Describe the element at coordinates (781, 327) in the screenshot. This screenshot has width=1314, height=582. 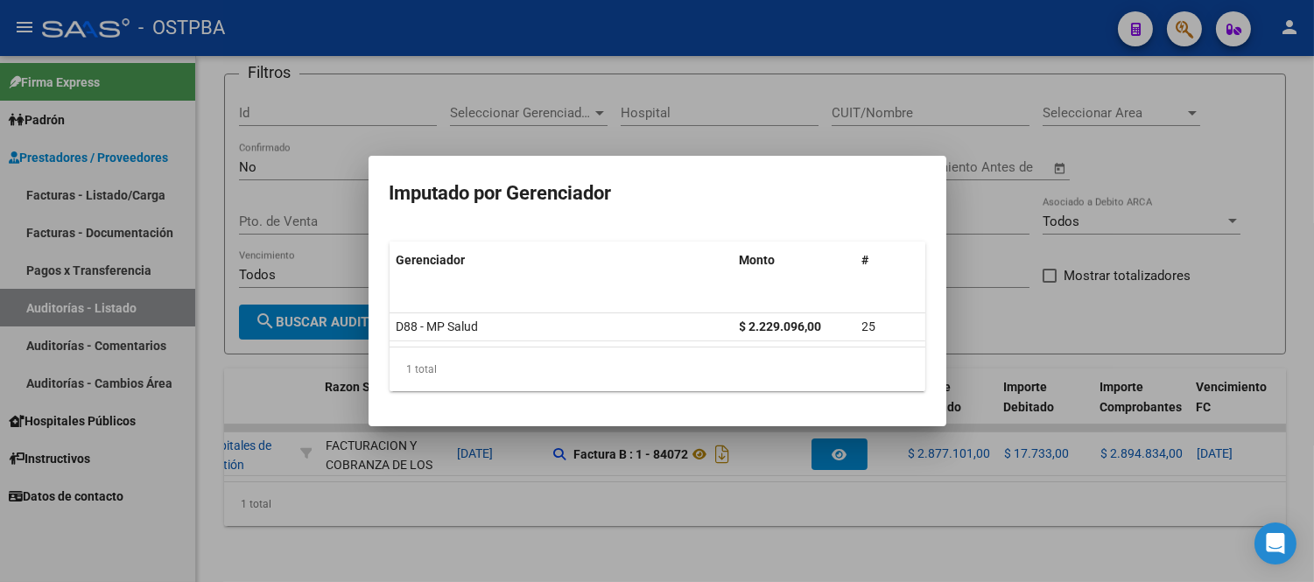
I see `strong: $ 2.229.096,00` at that location.